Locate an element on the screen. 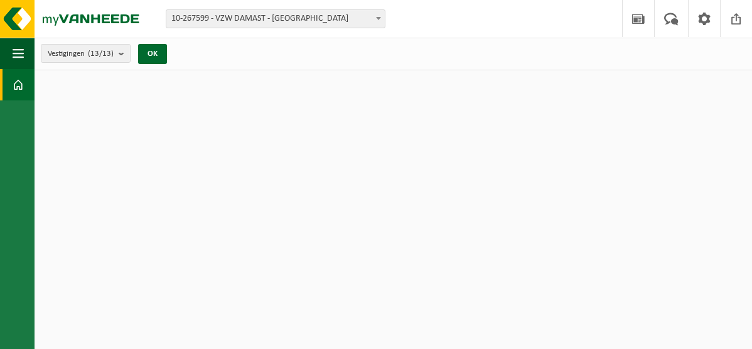 Image resolution: width=752 pixels, height=349 pixels. span: Vestigingen is located at coordinates (80, 54).